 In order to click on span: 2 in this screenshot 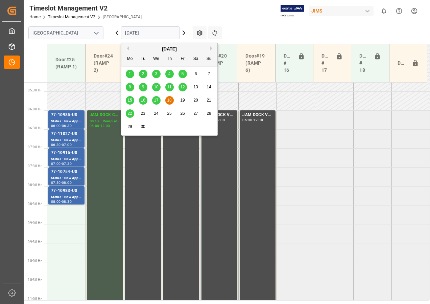, I will do `click(143, 74)`.